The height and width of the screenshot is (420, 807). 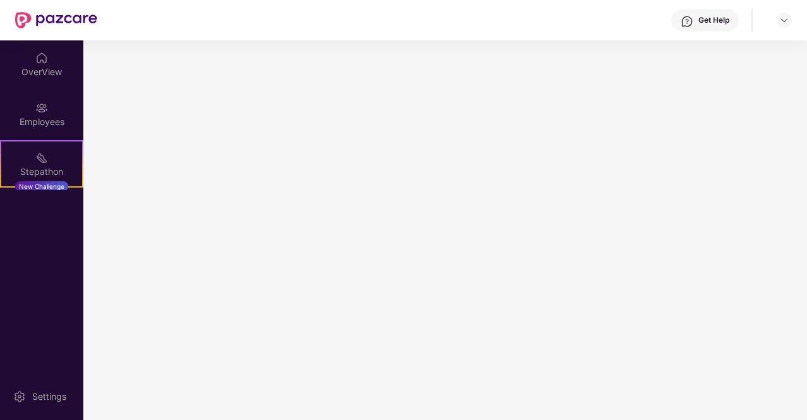 What do you see at coordinates (49, 397) in the screenshot?
I see `div: Settings` at bounding box center [49, 397].